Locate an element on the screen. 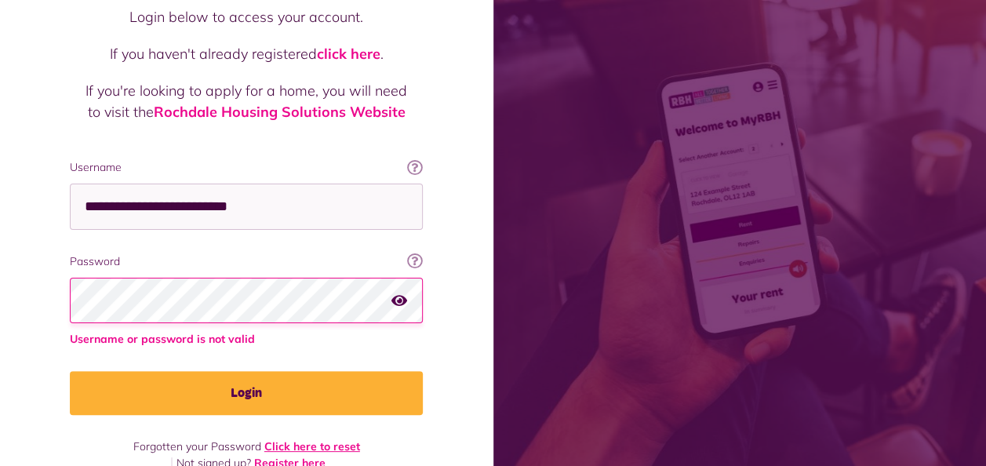 This screenshot has height=466, width=986. a: click here is located at coordinates (348, 53).